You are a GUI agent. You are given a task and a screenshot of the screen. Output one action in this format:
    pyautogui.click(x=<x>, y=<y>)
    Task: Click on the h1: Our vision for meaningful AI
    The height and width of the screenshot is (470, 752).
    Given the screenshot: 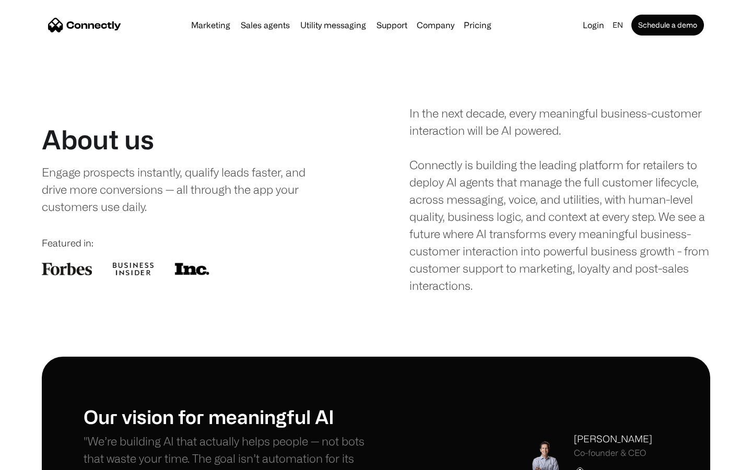 What is the action you would take?
    pyautogui.click(x=230, y=416)
    